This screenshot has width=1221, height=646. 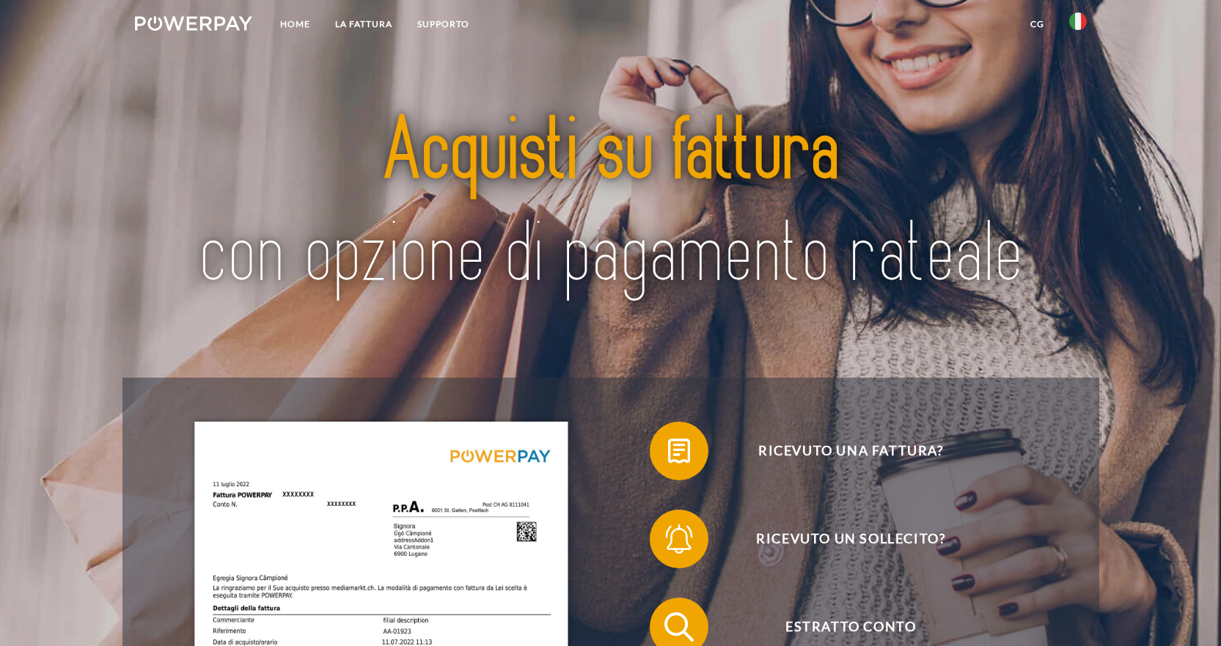 I want to click on a: CG, so click(x=1037, y=24).